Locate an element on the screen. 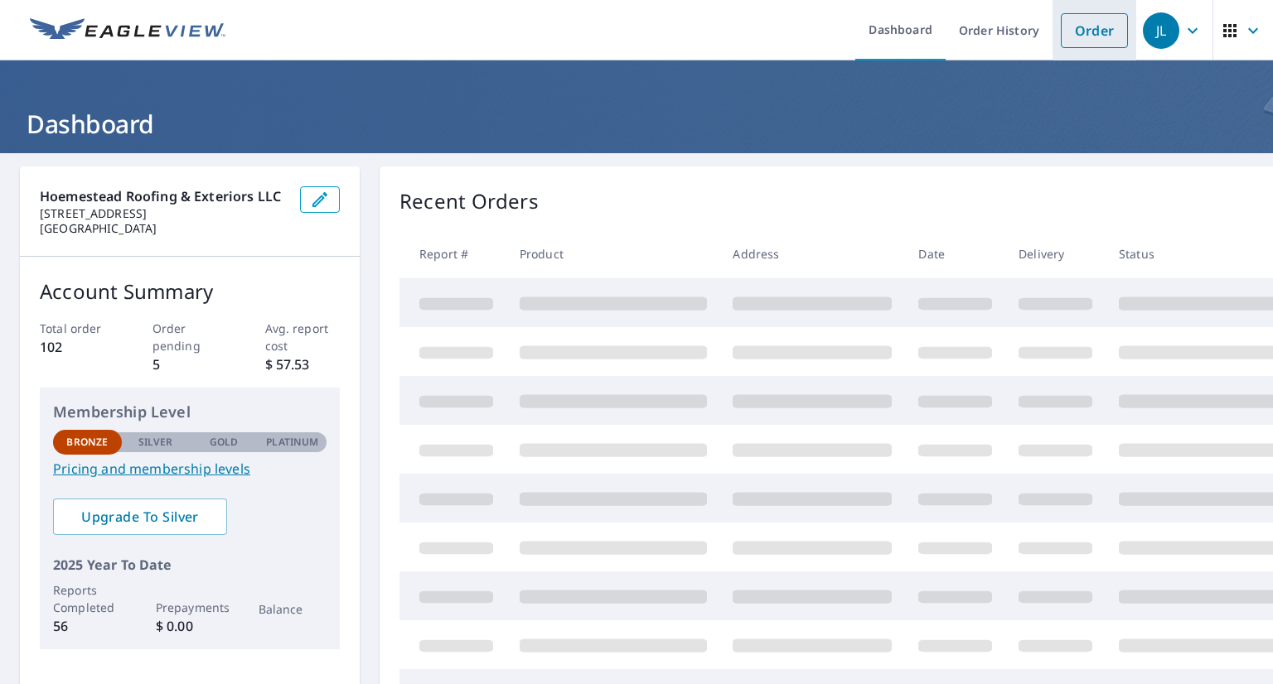 The width and height of the screenshot is (1273, 684). p: Avg. report cost is located at coordinates (302, 337).